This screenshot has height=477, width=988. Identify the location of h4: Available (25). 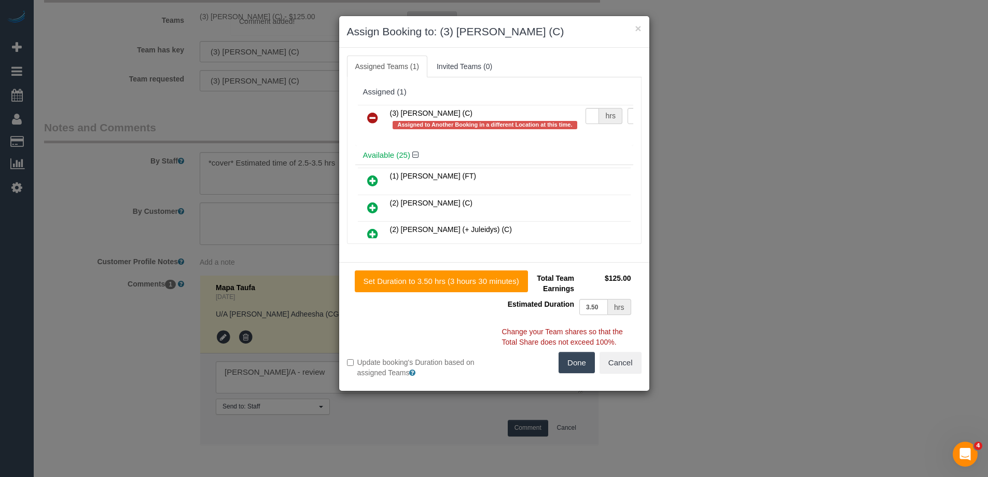
(494, 155).